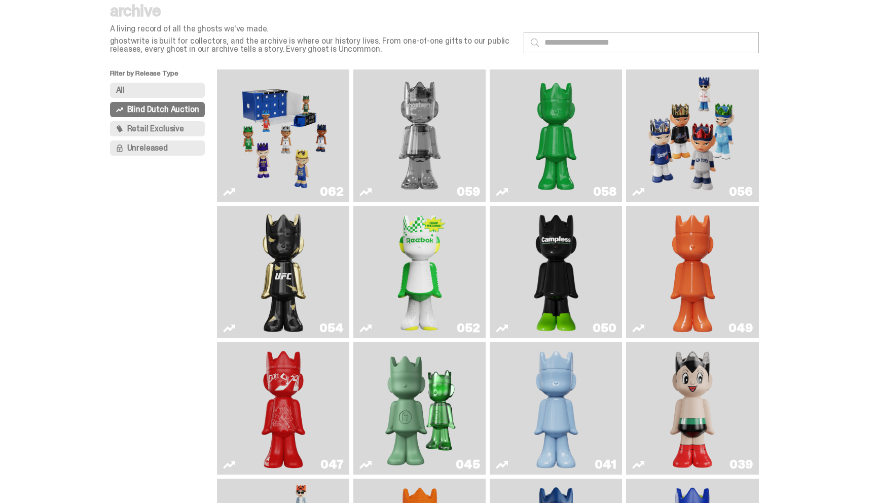 The image size is (876, 503). What do you see at coordinates (693, 408) in the screenshot?
I see `img: Astro Boy` at bounding box center [693, 408].